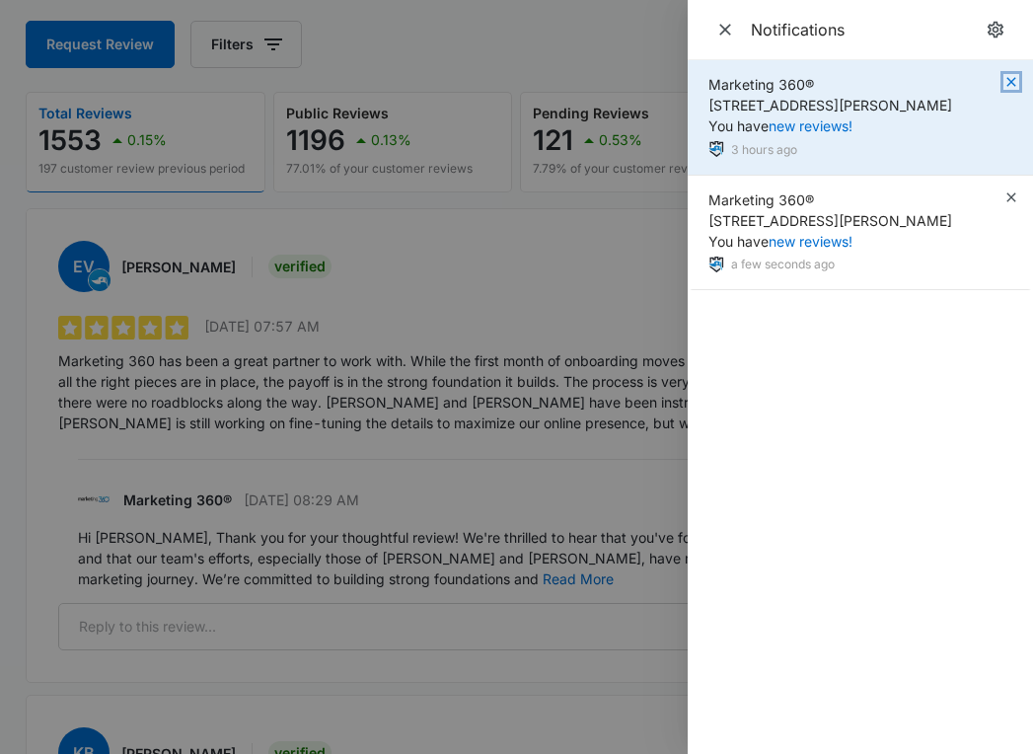  I want to click on button: Close, so click(725, 30).